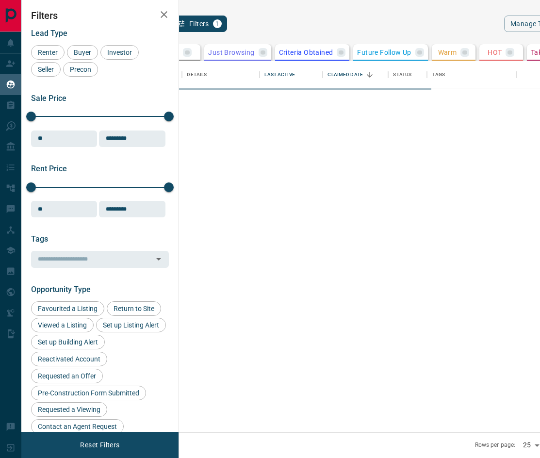 This screenshot has height=458, width=540. I want to click on span: Precon, so click(80, 69).